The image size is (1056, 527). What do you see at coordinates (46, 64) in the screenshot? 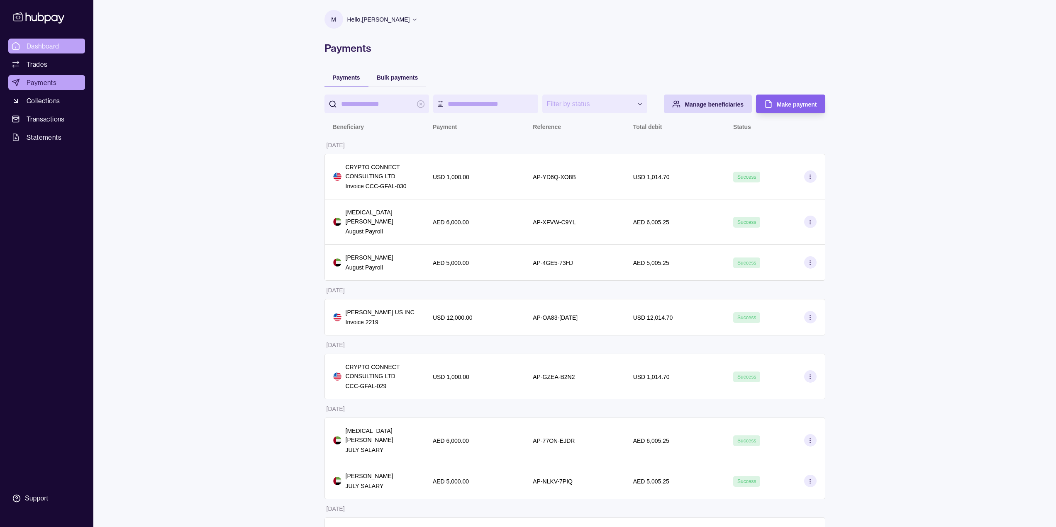
I see `a: Trades` at bounding box center [46, 64].